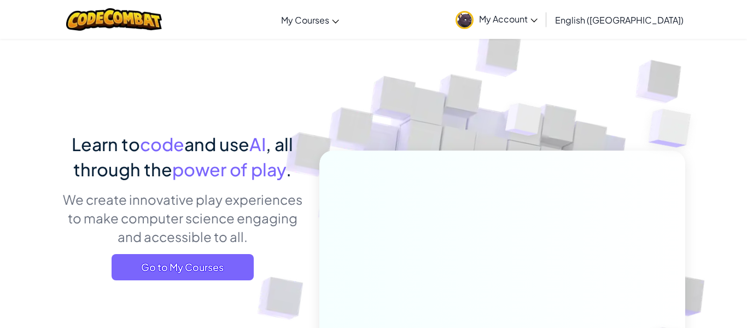 This screenshot has height=328, width=747. I want to click on a: My Courses, so click(310, 20).